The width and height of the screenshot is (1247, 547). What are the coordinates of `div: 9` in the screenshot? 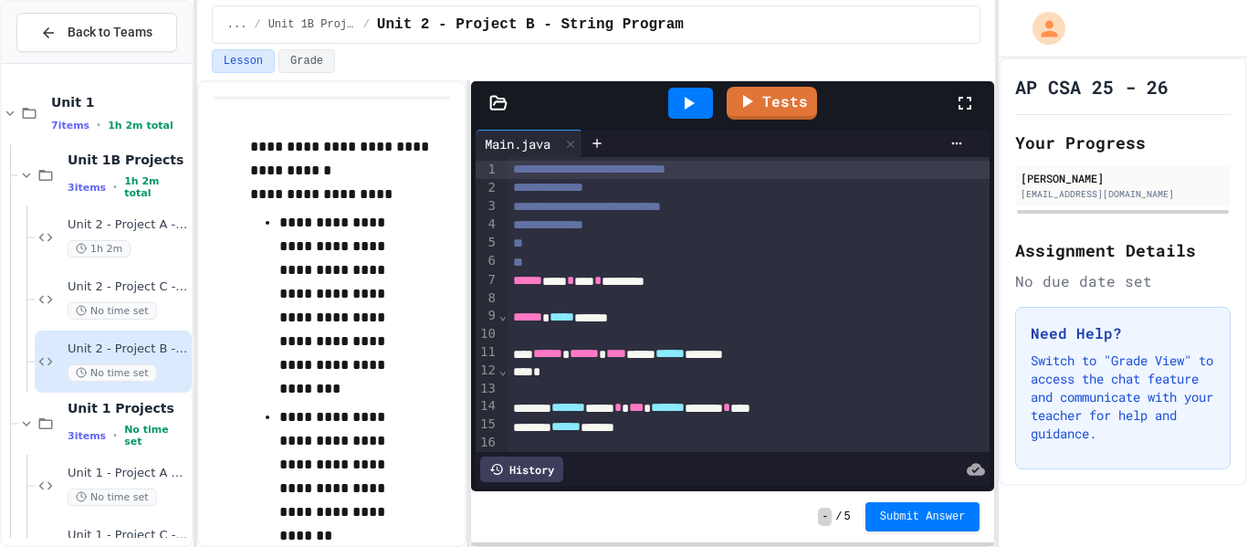 It's located at (486, 316).